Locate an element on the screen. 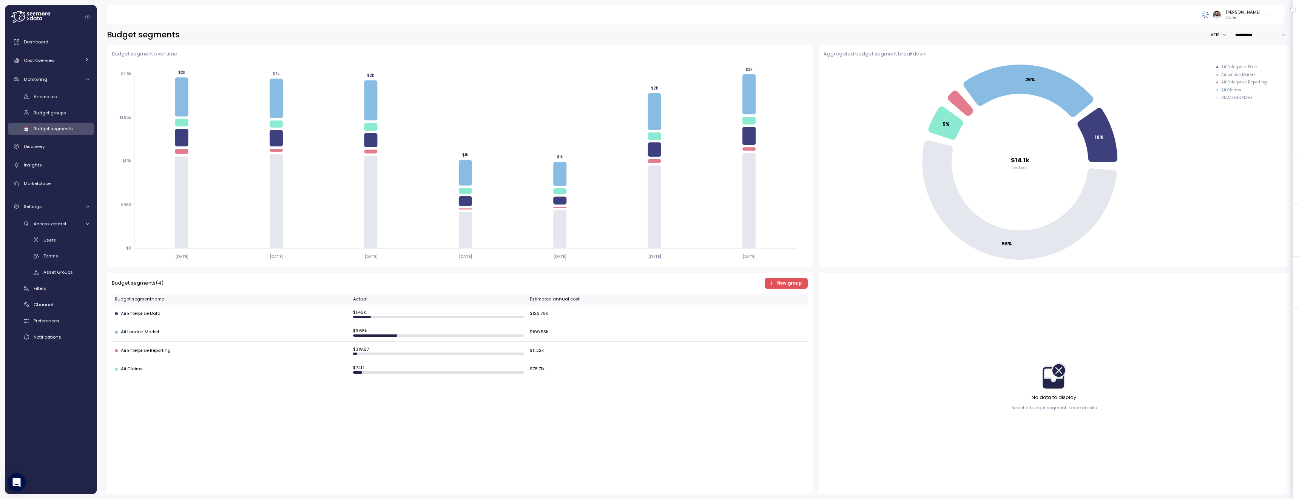 The image size is (1299, 499). div: $ 126.76k is located at coordinates (667, 314).